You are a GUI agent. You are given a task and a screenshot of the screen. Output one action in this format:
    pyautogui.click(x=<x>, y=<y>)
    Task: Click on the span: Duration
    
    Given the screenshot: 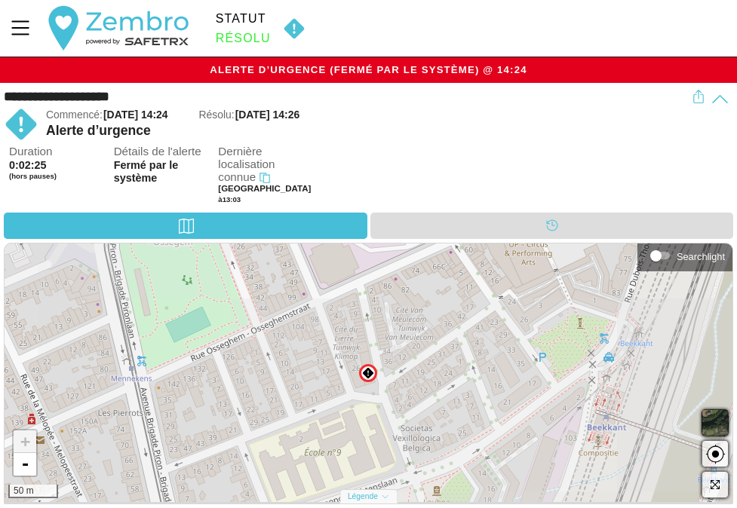 What is the action you would take?
    pyautogui.click(x=57, y=152)
    